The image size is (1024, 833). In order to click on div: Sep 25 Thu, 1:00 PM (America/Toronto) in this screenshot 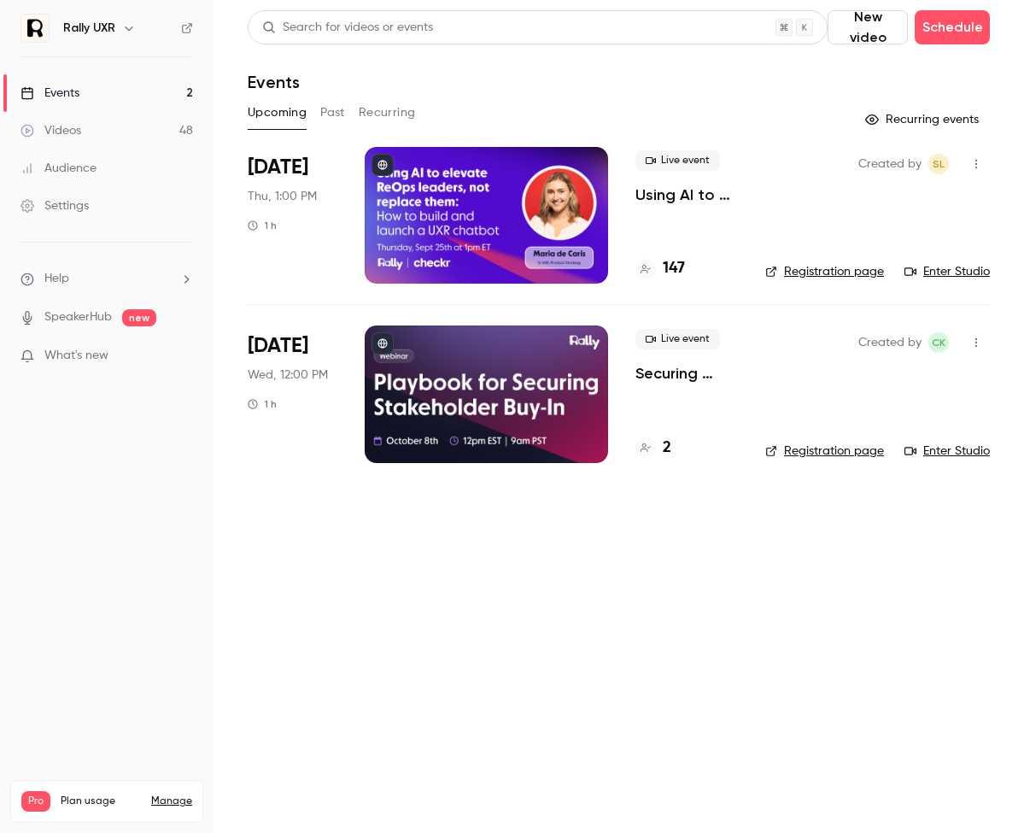, I will do `click(292, 215)`.